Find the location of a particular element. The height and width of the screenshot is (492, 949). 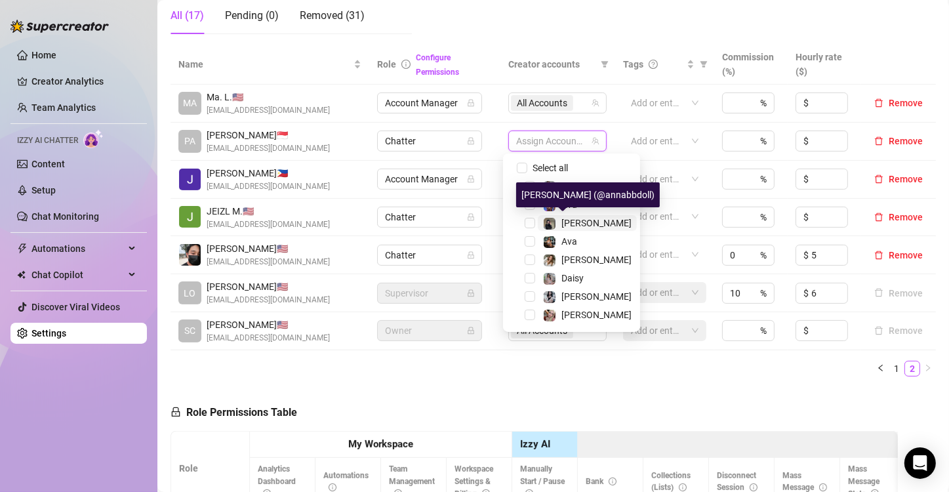

a: Team Analytics is located at coordinates (64, 108).